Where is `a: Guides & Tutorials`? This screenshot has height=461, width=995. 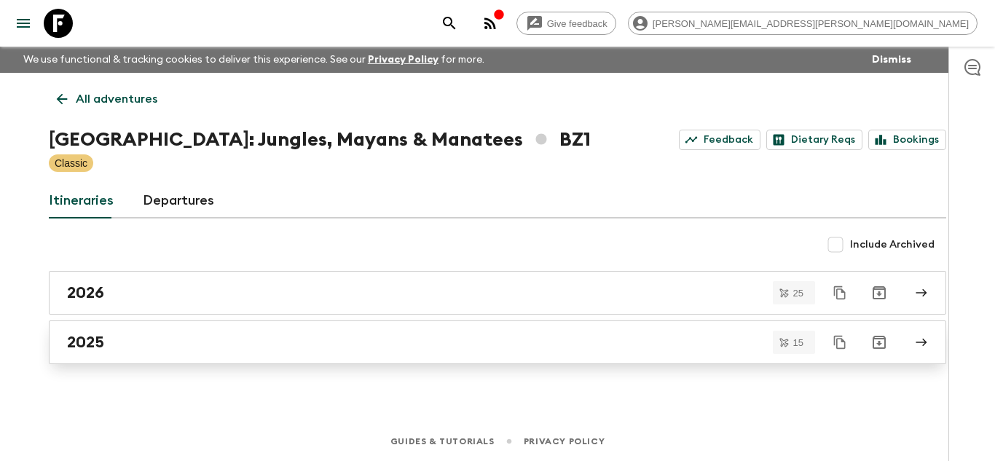
a: Guides & Tutorials is located at coordinates (442, 441).